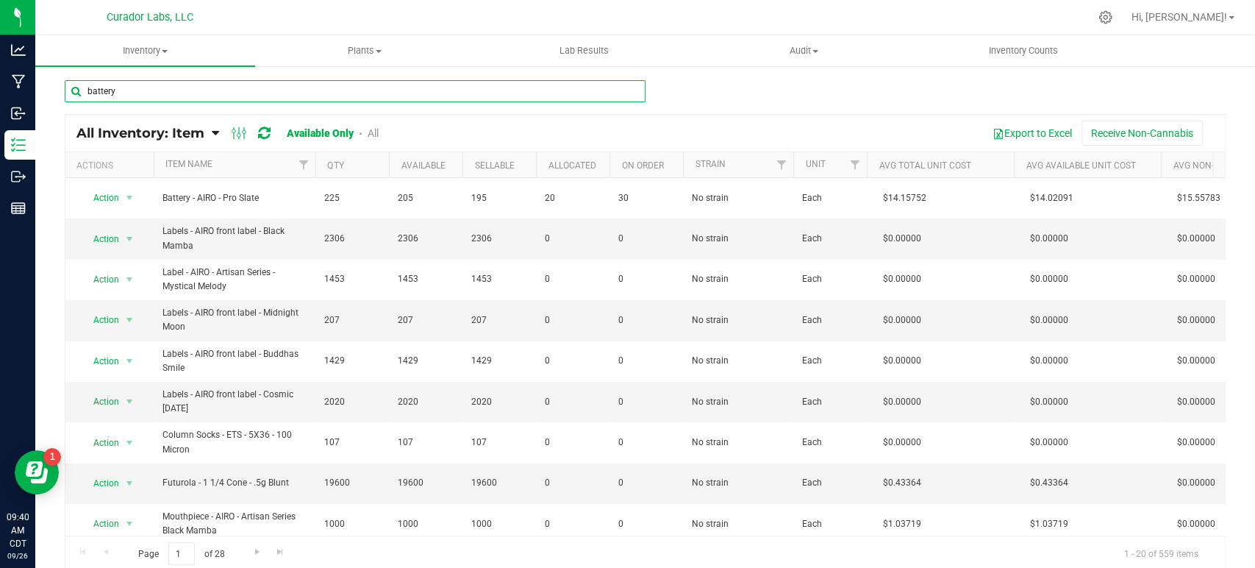  What do you see at coordinates (18, 530) in the screenshot?
I see `p: 09:40 AM CDT` at bounding box center [18, 530].